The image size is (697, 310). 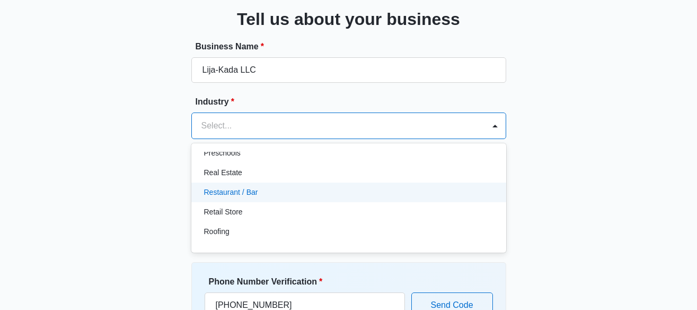 I want to click on p: Roofing, so click(x=217, y=231).